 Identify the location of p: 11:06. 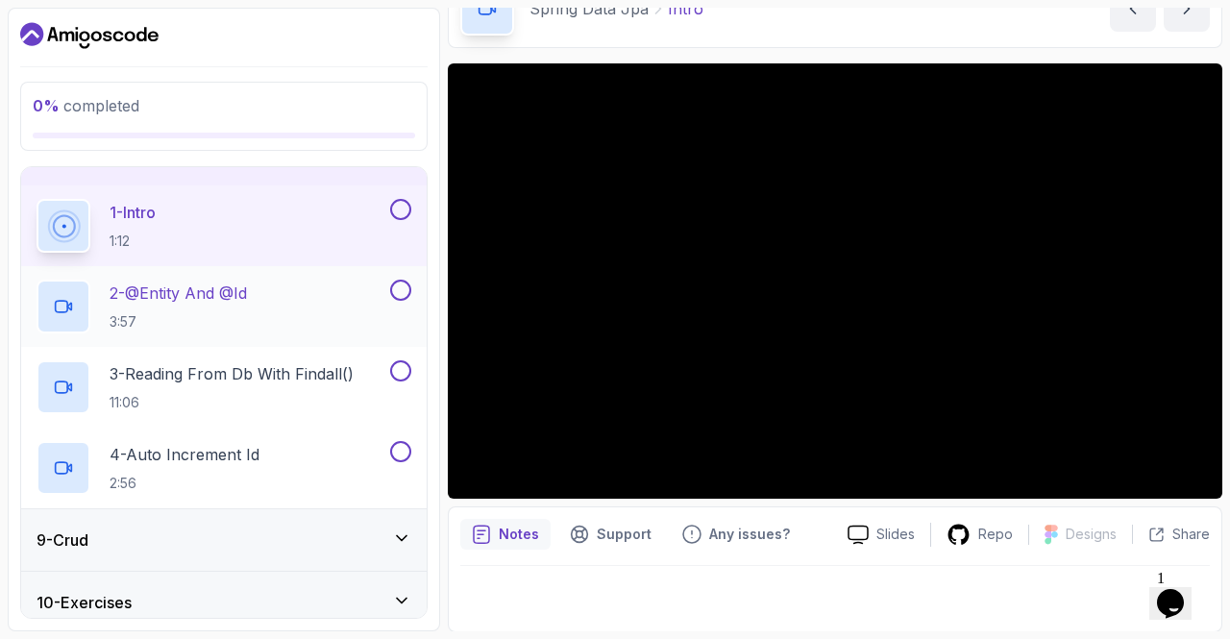
(232, 403).